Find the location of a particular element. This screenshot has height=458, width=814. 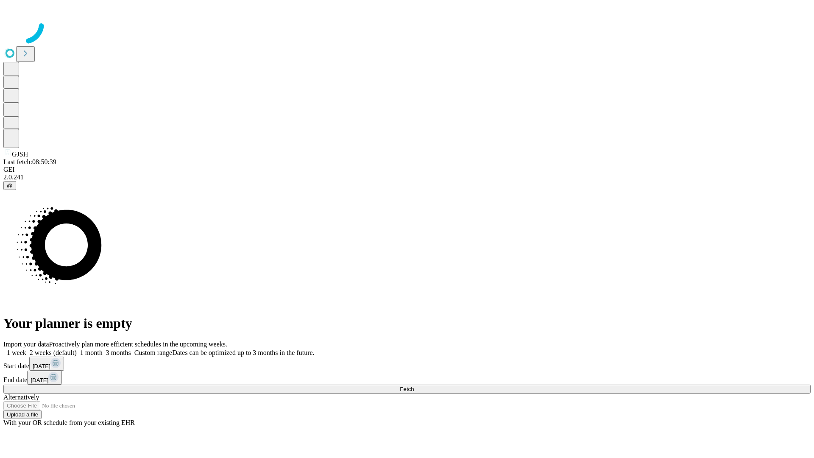

span: Last fetch: 08:50:39 is located at coordinates (30, 161).